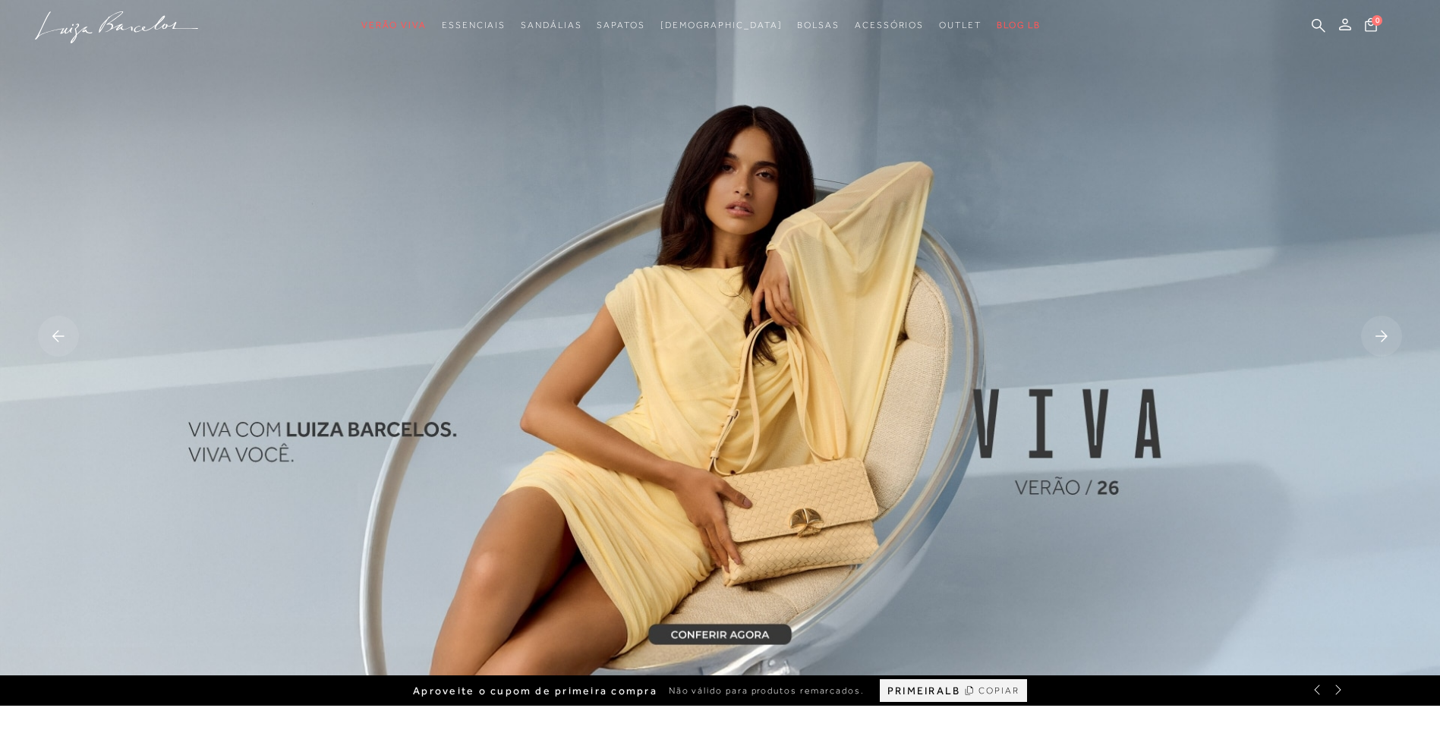 The height and width of the screenshot is (730, 1440). Describe the element at coordinates (960, 25) in the screenshot. I see `span: Outlet` at that location.